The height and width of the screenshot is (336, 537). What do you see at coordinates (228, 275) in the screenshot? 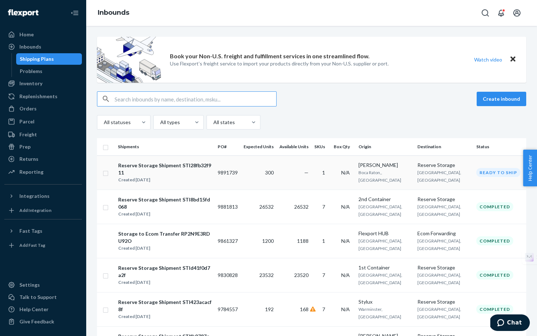
I see `td: 9830828` at bounding box center [228, 275].